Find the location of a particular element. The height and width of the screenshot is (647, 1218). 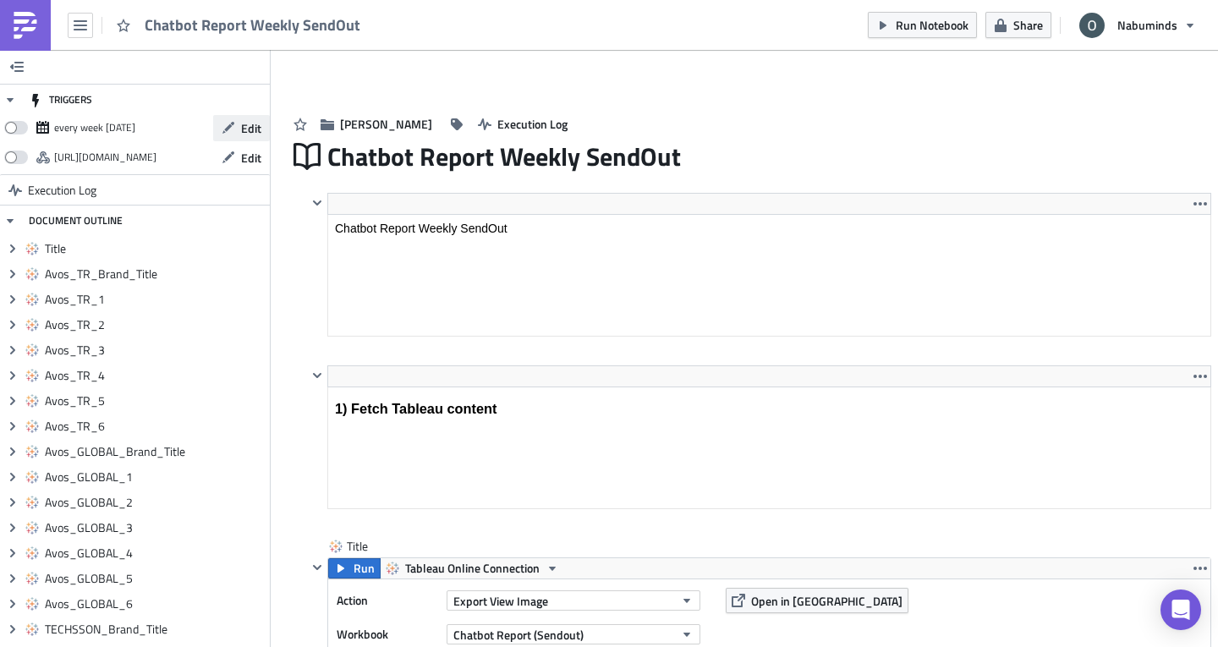

div: every week on Monday is located at coordinates (95, 128).